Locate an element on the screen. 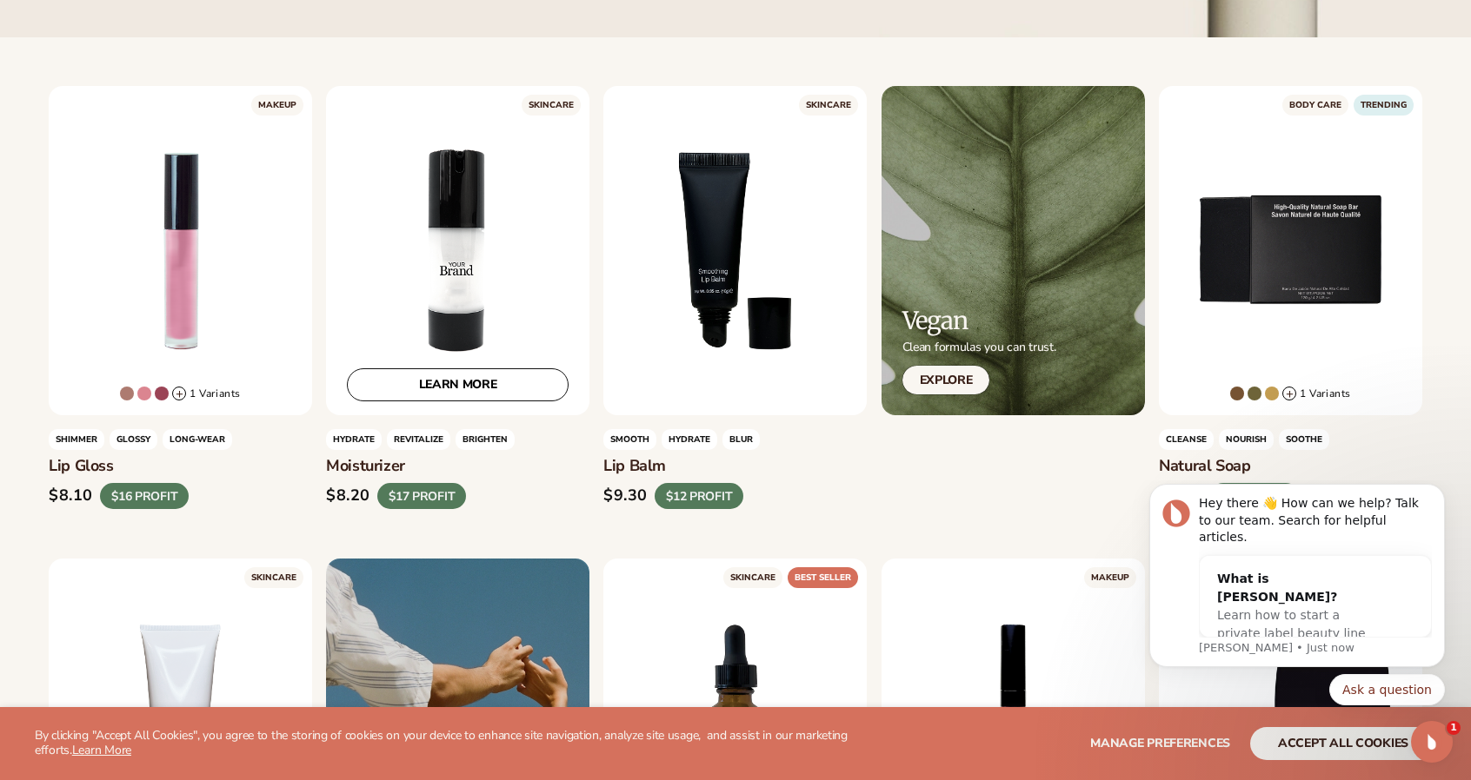  span: GLOSSY is located at coordinates (133, 440).